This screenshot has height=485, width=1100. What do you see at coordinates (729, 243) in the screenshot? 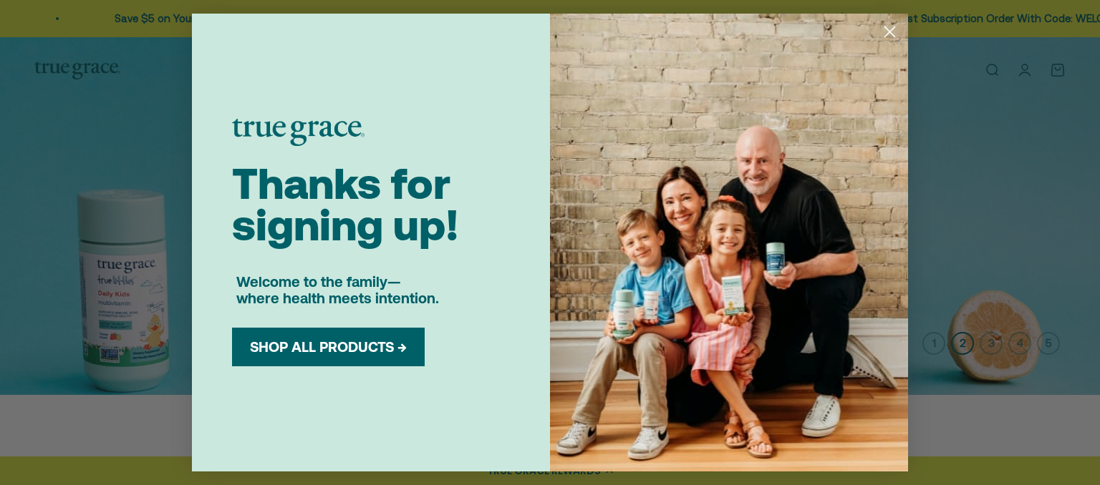
I see `img: b3f45010-4f50-4686-b610-c2d2f5ed60ad.jpeg` at bounding box center [729, 243].